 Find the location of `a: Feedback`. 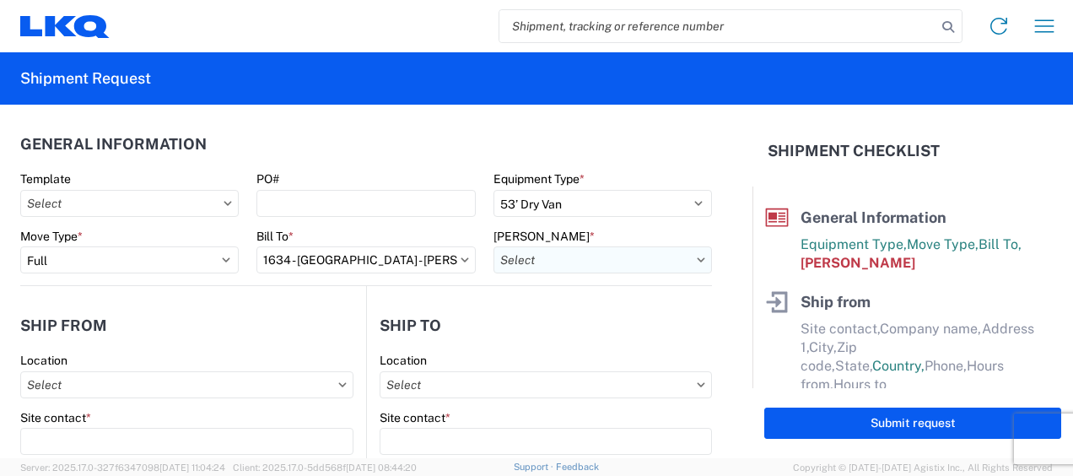

a: Feedback is located at coordinates (577, 466).